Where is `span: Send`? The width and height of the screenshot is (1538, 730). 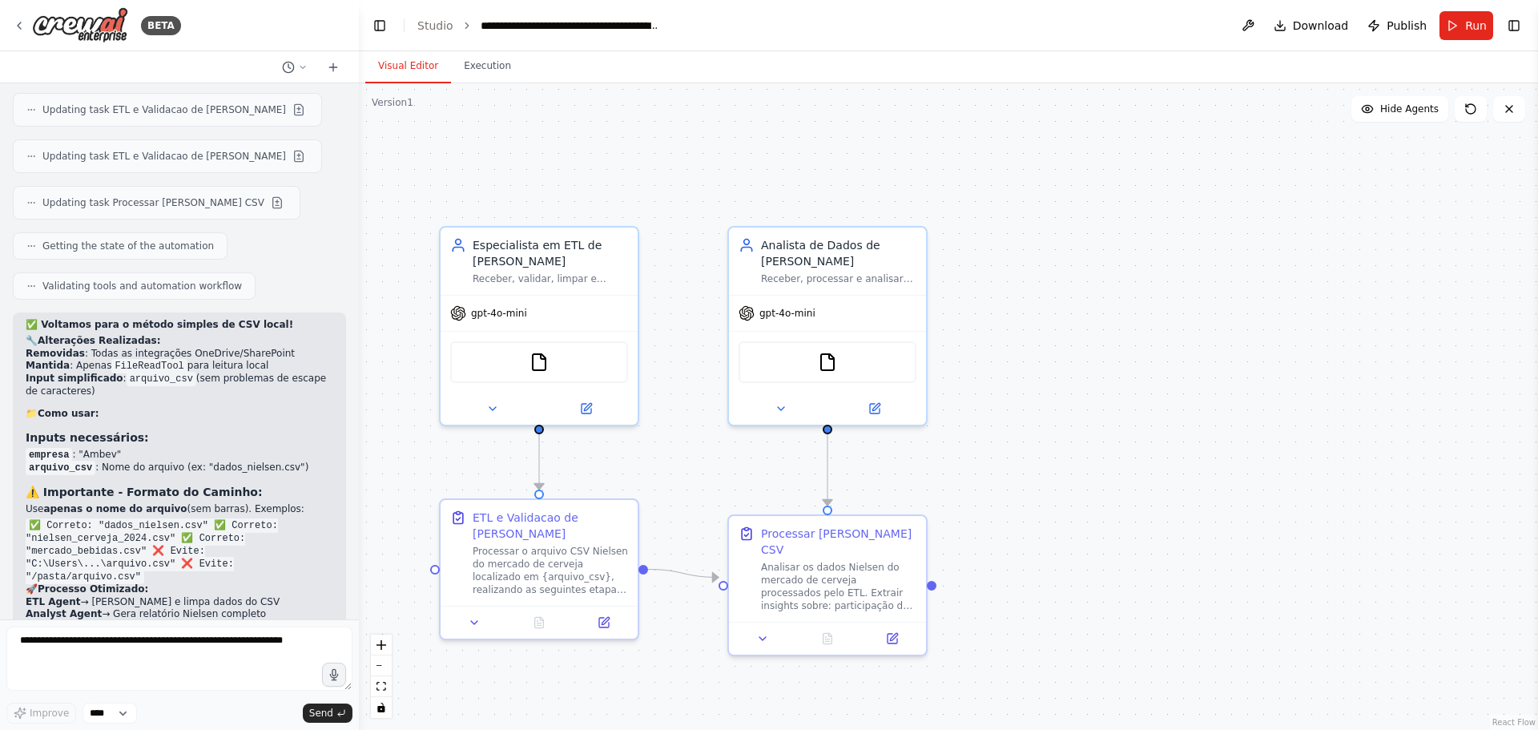 span: Send is located at coordinates (321, 713).